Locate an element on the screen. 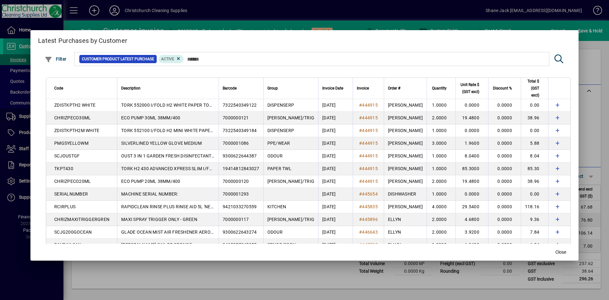  span: ECO PUMP 20ML 38MM/400 is located at coordinates (151, 181).